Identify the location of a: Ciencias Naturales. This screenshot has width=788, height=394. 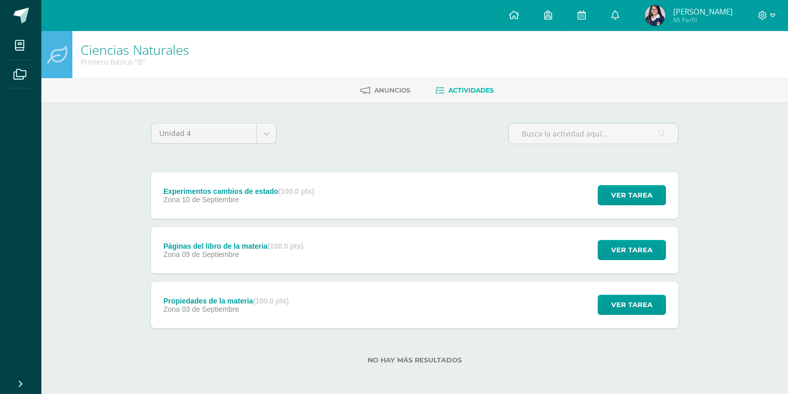
(135, 50).